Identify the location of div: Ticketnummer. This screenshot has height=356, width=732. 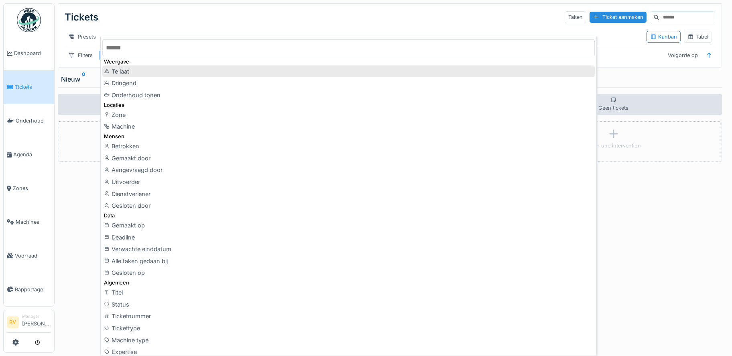
(349, 316).